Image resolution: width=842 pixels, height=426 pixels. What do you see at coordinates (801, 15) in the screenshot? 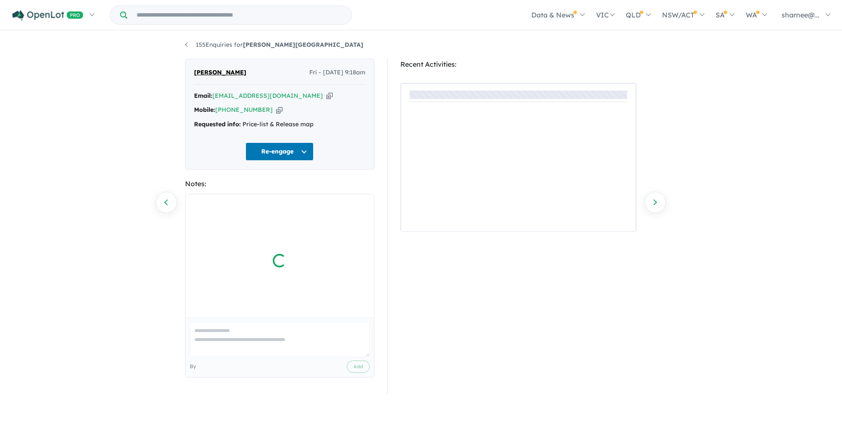
I see `span: sharnee@...` at bounding box center [801, 15].